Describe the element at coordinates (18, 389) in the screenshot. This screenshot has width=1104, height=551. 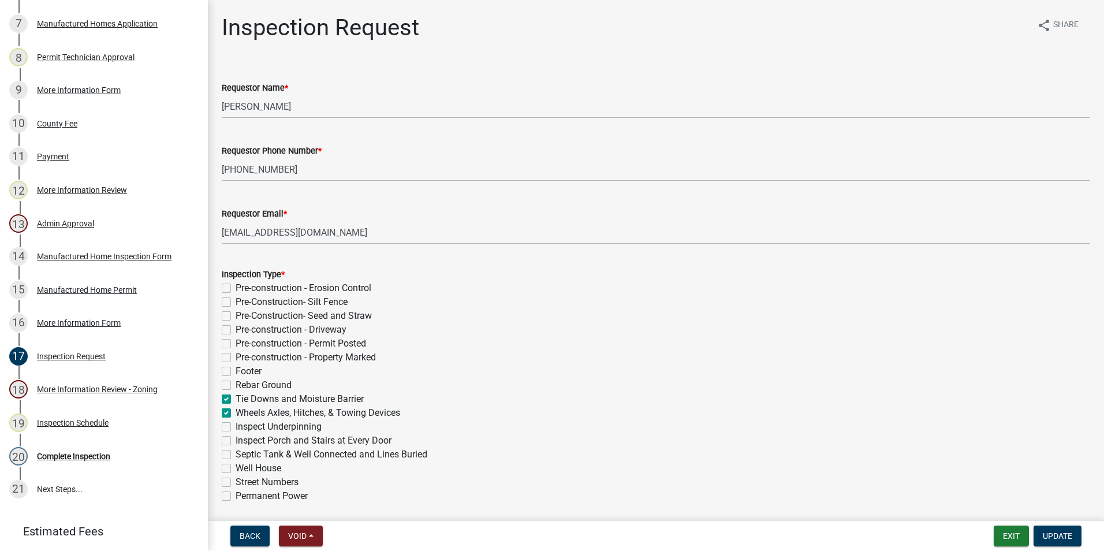
I see `div: 18` at that location.